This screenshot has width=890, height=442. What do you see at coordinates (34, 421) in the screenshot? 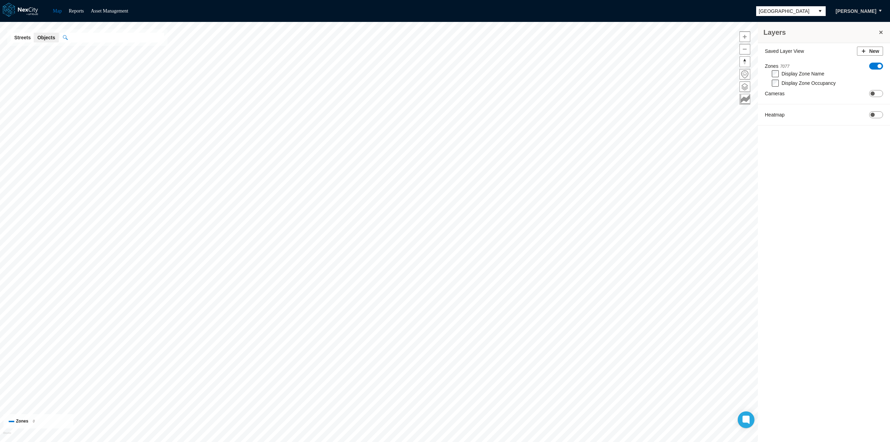
I see `span: 0` at bounding box center [34, 421].